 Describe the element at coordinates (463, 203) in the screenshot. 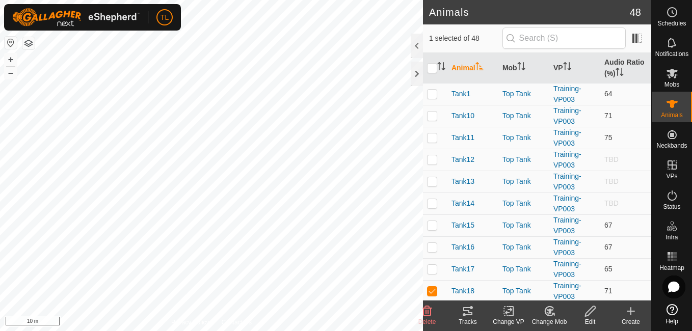

I see `span: Tank14` at that location.